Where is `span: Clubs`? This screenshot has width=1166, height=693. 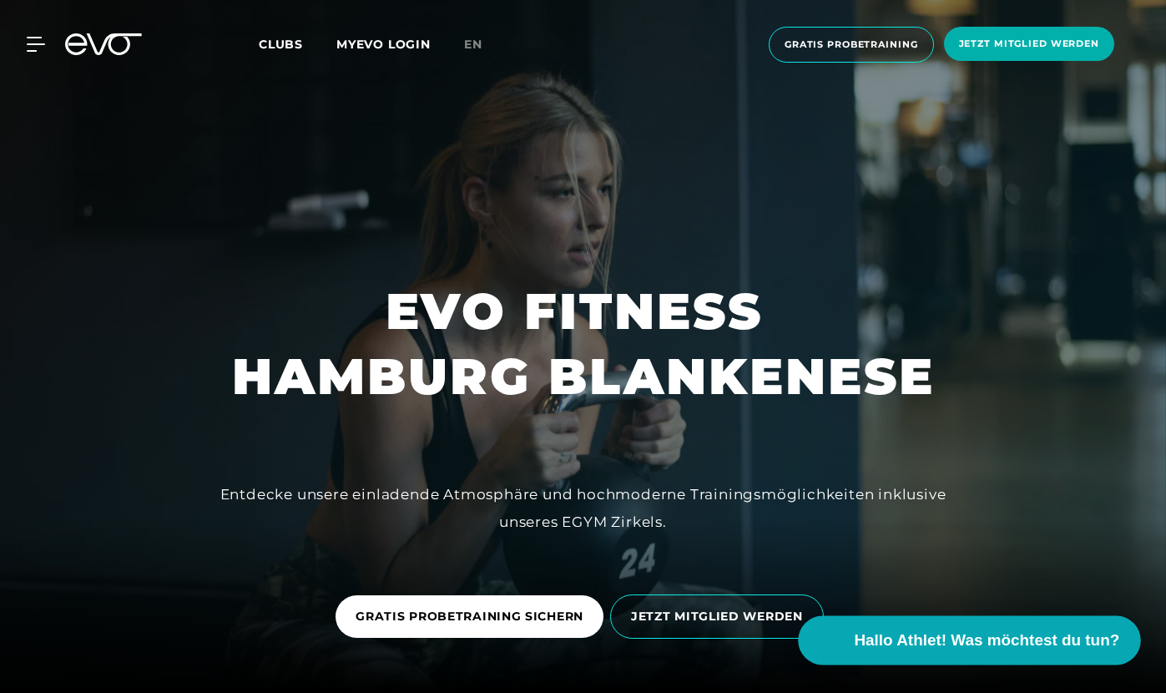
span: Clubs is located at coordinates (281, 44).